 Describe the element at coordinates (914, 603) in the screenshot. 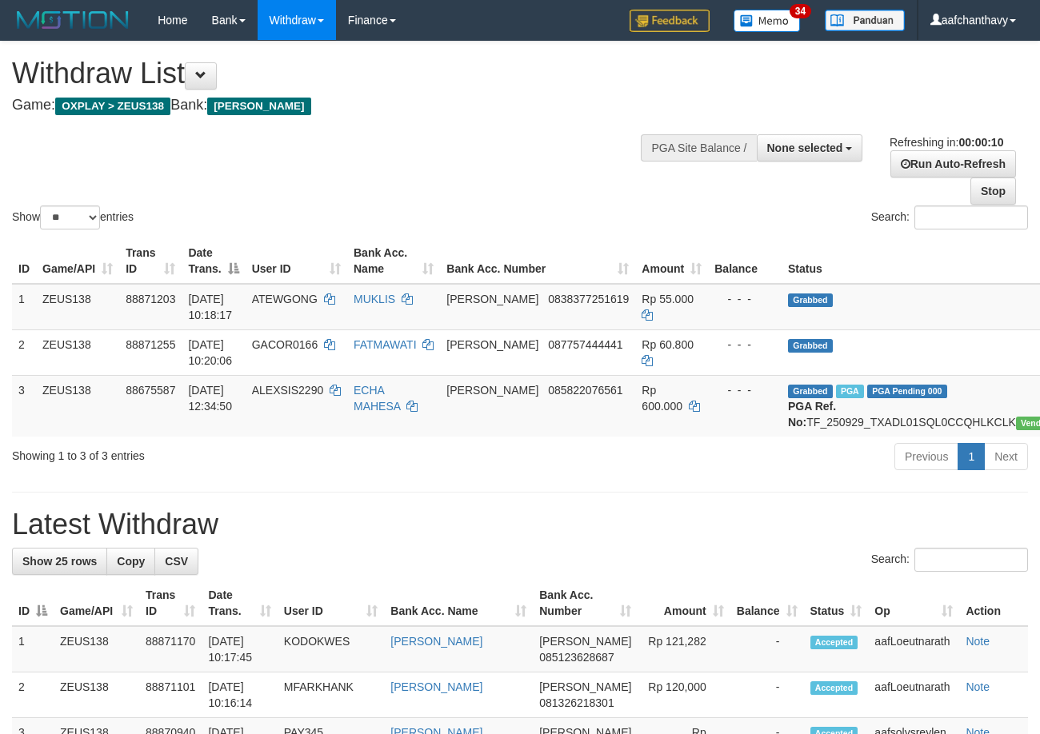

I see `th: Op: activate to sort column ascending` at that location.